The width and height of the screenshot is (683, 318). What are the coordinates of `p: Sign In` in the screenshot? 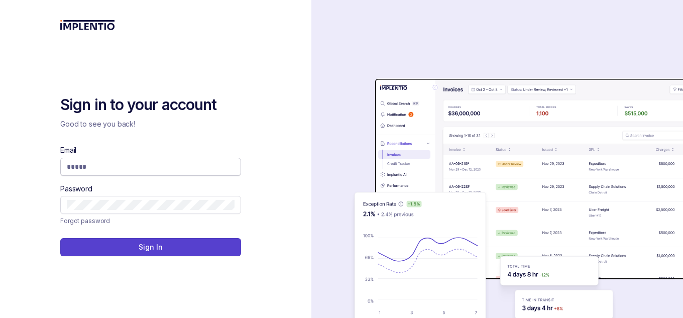 It's located at (150, 247).